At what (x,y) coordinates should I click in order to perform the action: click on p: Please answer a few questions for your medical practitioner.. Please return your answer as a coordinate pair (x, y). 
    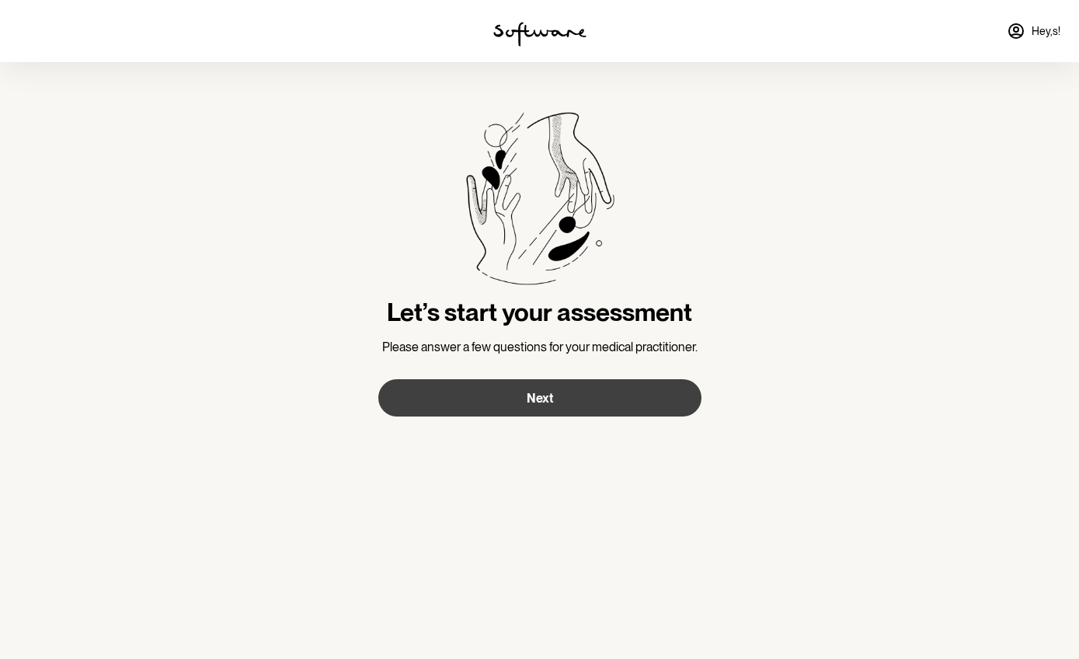
    Looking at the image, I should click on (540, 347).